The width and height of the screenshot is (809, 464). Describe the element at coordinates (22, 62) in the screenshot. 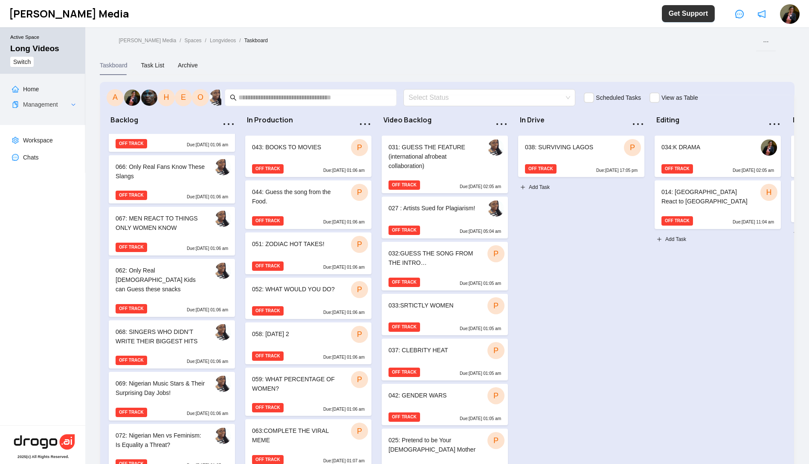

I see `span: Switch` at that location.